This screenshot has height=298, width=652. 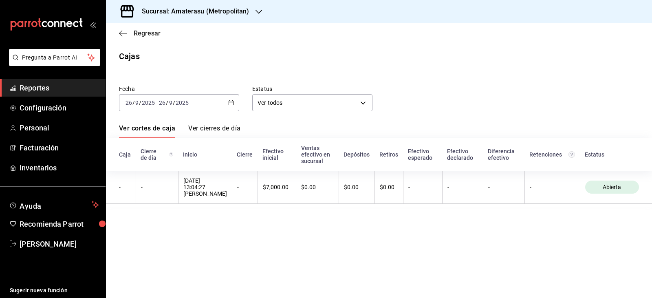 What do you see at coordinates (140, 33) in the screenshot?
I see `button: Regresar` at bounding box center [140, 33].